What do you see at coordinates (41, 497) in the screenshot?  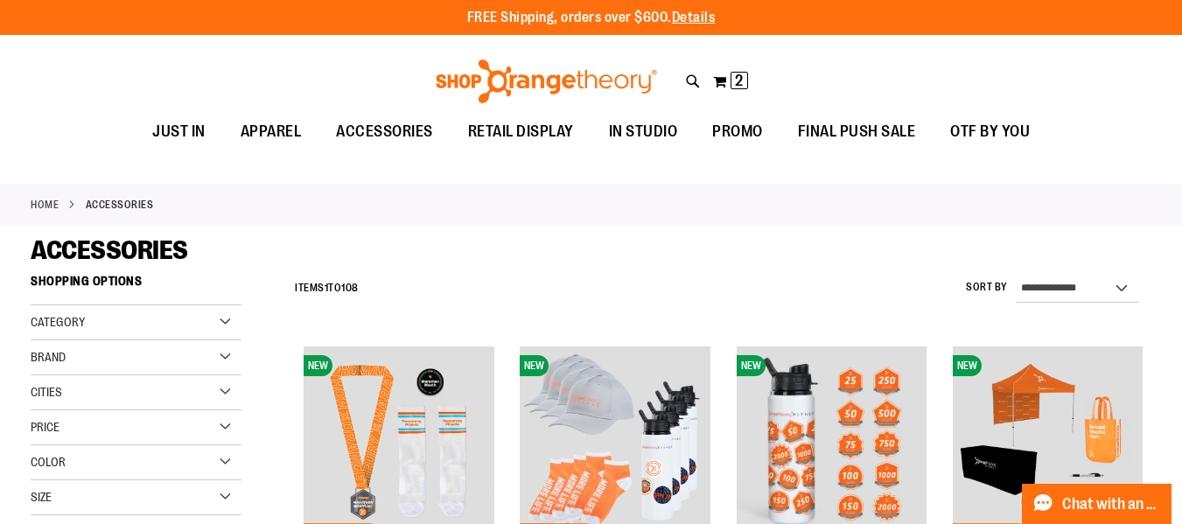 I see `span: Size` at bounding box center [41, 497].